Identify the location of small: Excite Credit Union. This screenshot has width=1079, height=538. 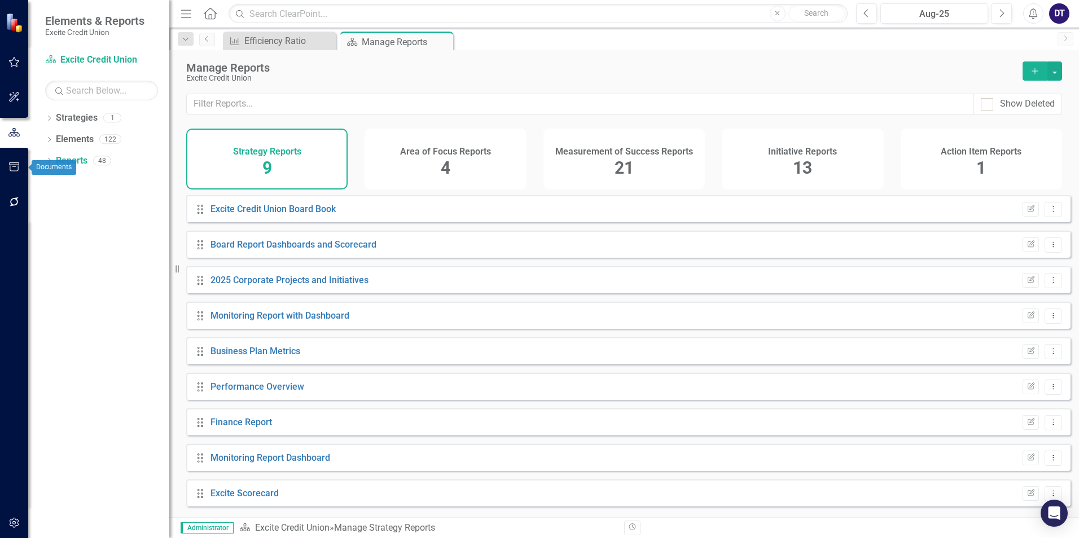
(95, 32).